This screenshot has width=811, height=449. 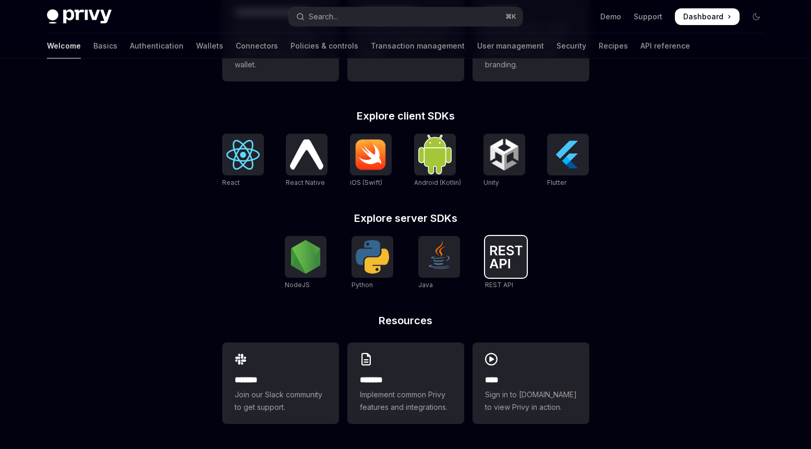 I want to click on img: Python, so click(x=372, y=257).